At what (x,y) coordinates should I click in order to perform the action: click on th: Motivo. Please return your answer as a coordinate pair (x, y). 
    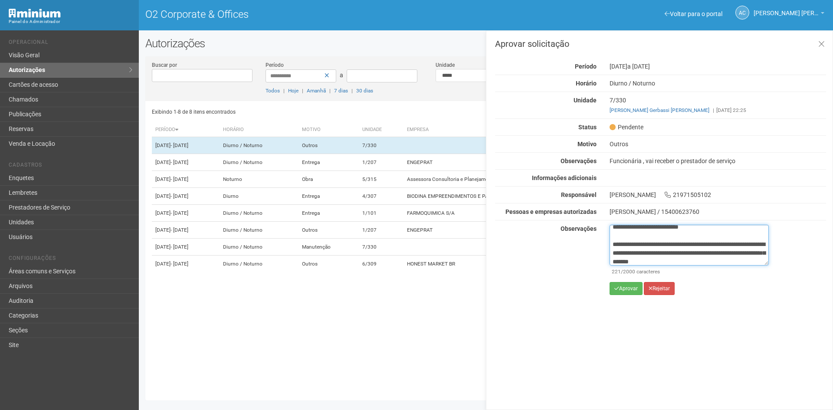
    Looking at the image, I should click on (329, 130).